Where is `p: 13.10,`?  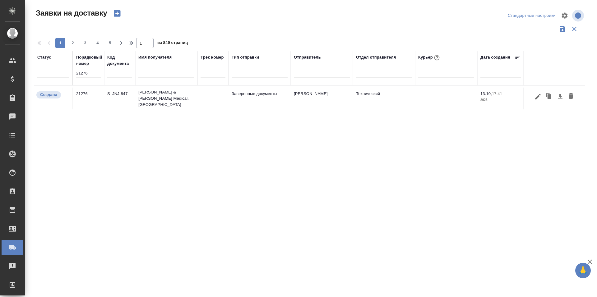 p: 13.10, is located at coordinates (486, 93).